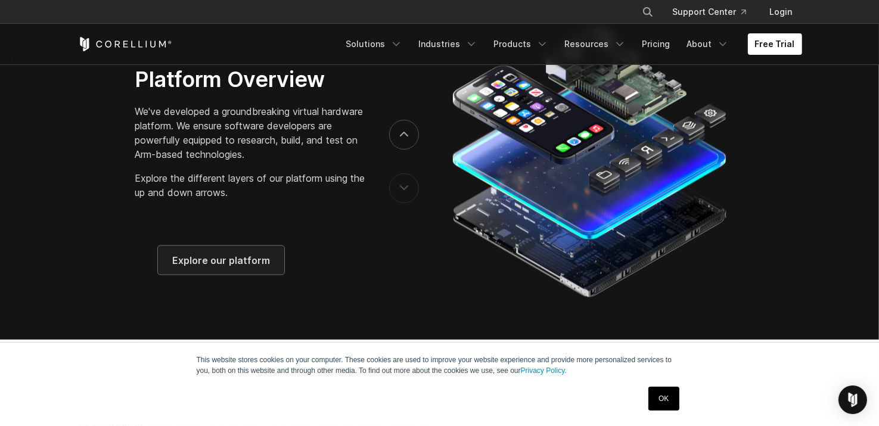 Image resolution: width=879 pixels, height=426 pixels. Describe the element at coordinates (774, 44) in the screenshot. I see `a: Free Trial` at that location.